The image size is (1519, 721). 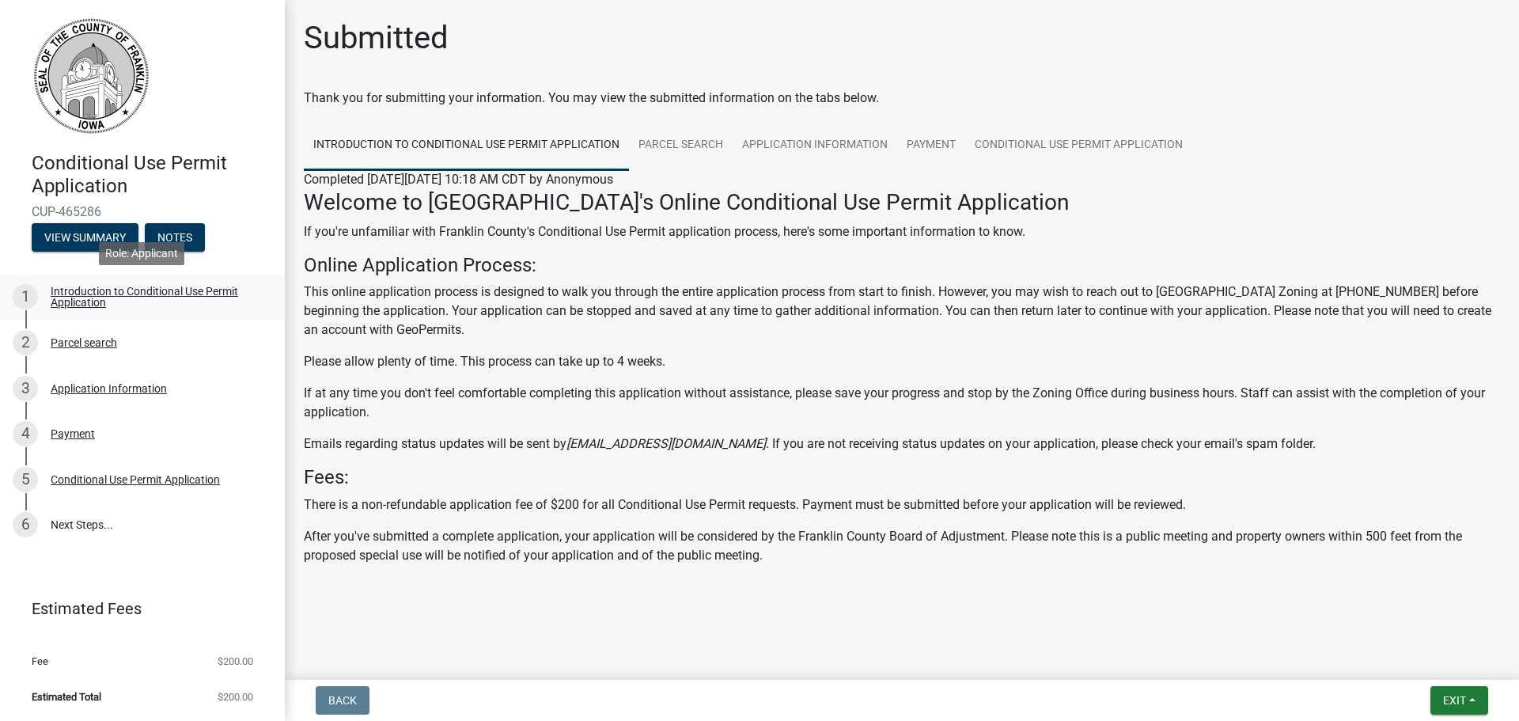 I want to click on button: Exit, so click(x=1459, y=700).